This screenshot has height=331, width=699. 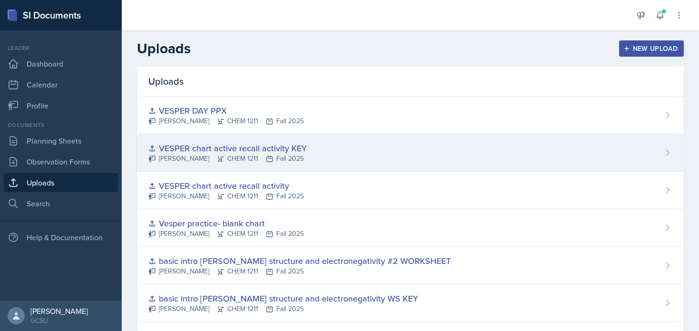 I want to click on div: Help & Documentation, so click(x=61, y=237).